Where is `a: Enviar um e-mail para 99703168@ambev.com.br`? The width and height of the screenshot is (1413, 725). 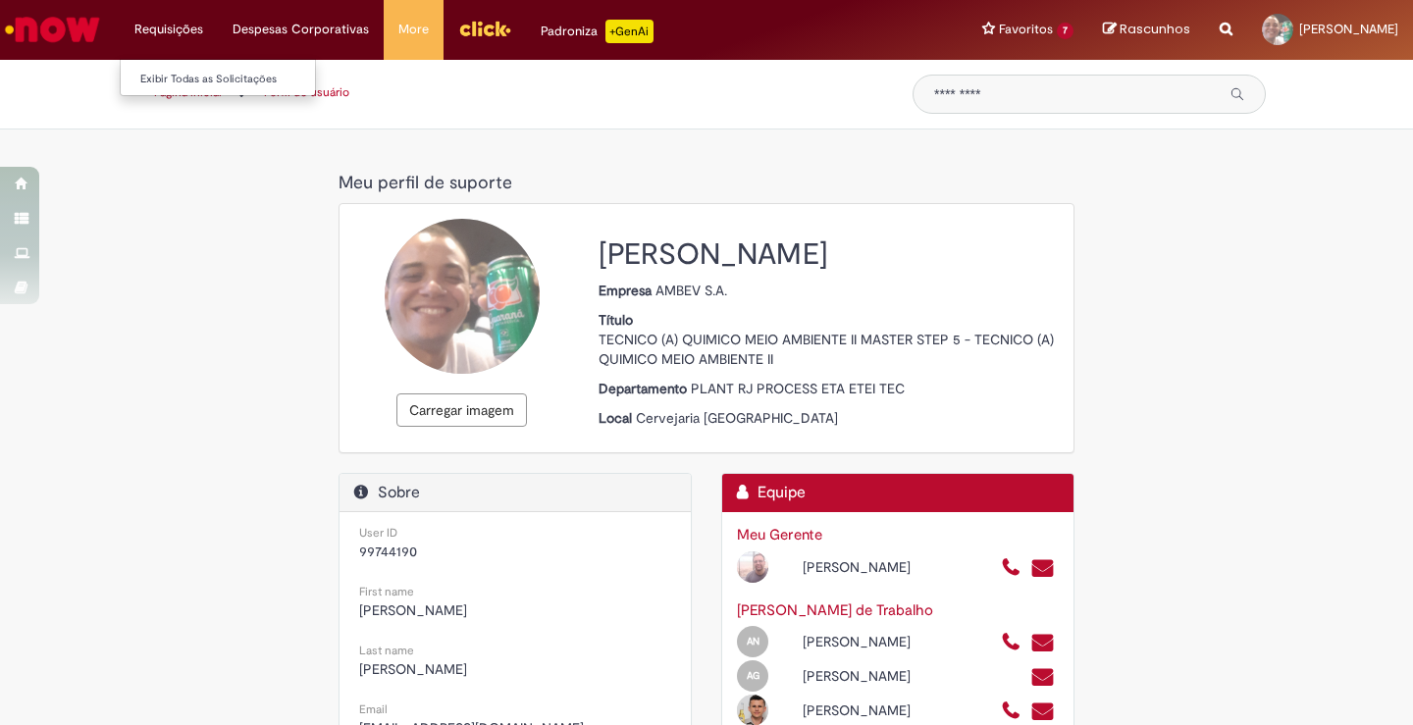 a: Enviar um e-mail para 99703168@ambev.com.br is located at coordinates (1042, 643).